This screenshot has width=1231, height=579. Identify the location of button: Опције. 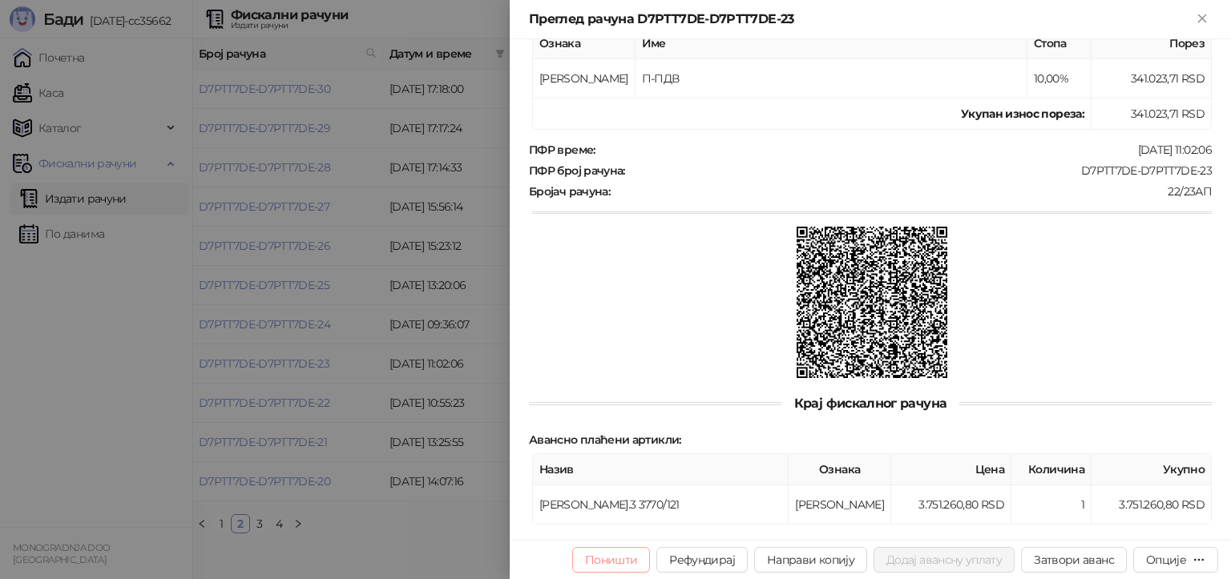
(1175, 560).